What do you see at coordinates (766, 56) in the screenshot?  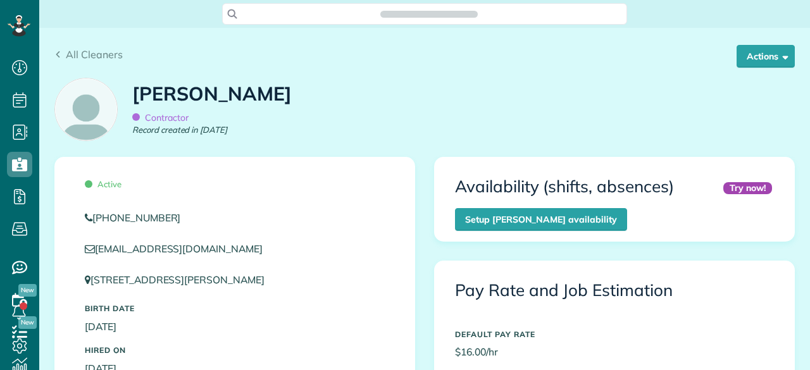 I see `button: Actions` at bounding box center [766, 56].